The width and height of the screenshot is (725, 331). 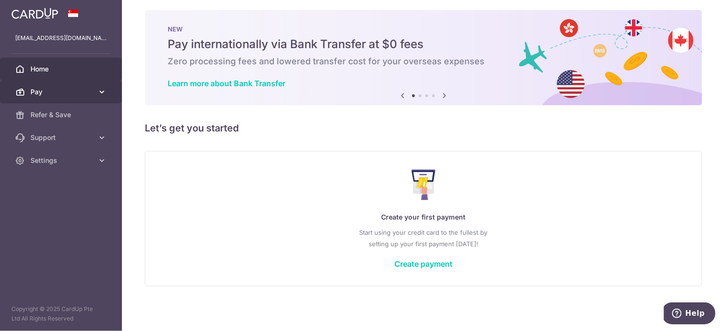 What do you see at coordinates (423, 185) in the screenshot?
I see `img: Make Payment` at bounding box center [423, 185].